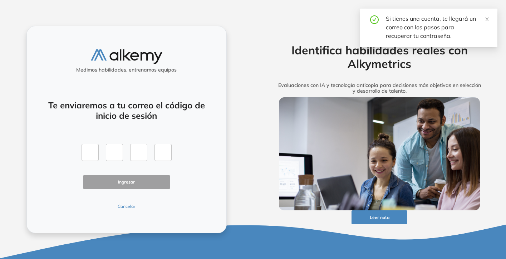 Image resolution: width=506 pixels, height=259 pixels. What do you see at coordinates (487, 19) in the screenshot?
I see `span: close` at bounding box center [487, 19].